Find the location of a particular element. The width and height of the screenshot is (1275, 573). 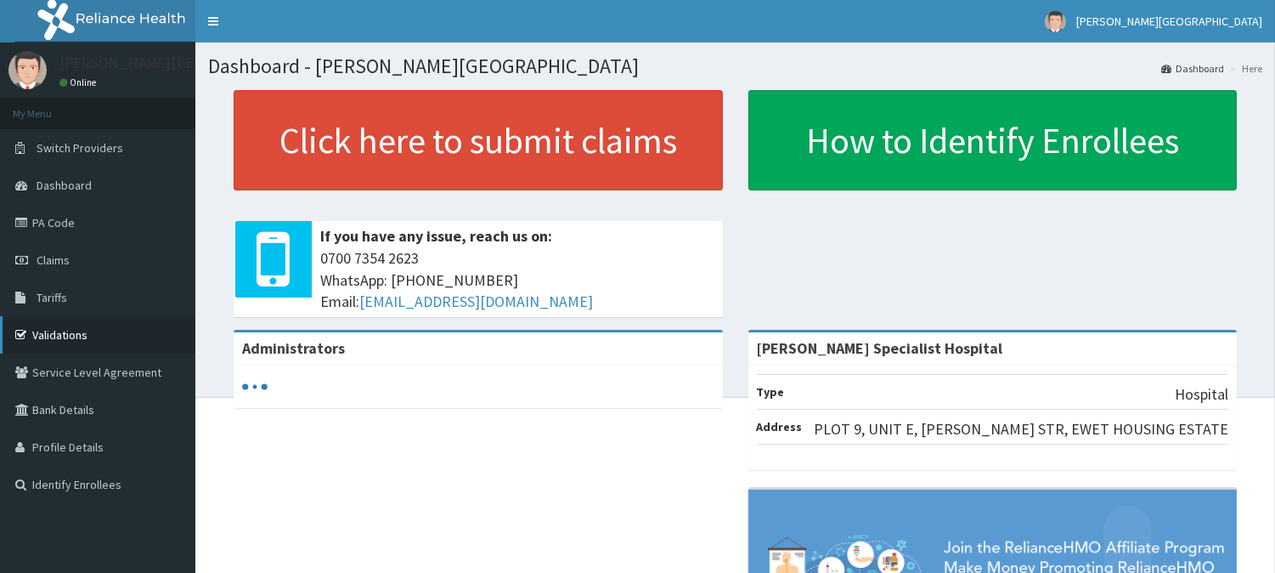

span: Switch Providers is located at coordinates (80, 148).